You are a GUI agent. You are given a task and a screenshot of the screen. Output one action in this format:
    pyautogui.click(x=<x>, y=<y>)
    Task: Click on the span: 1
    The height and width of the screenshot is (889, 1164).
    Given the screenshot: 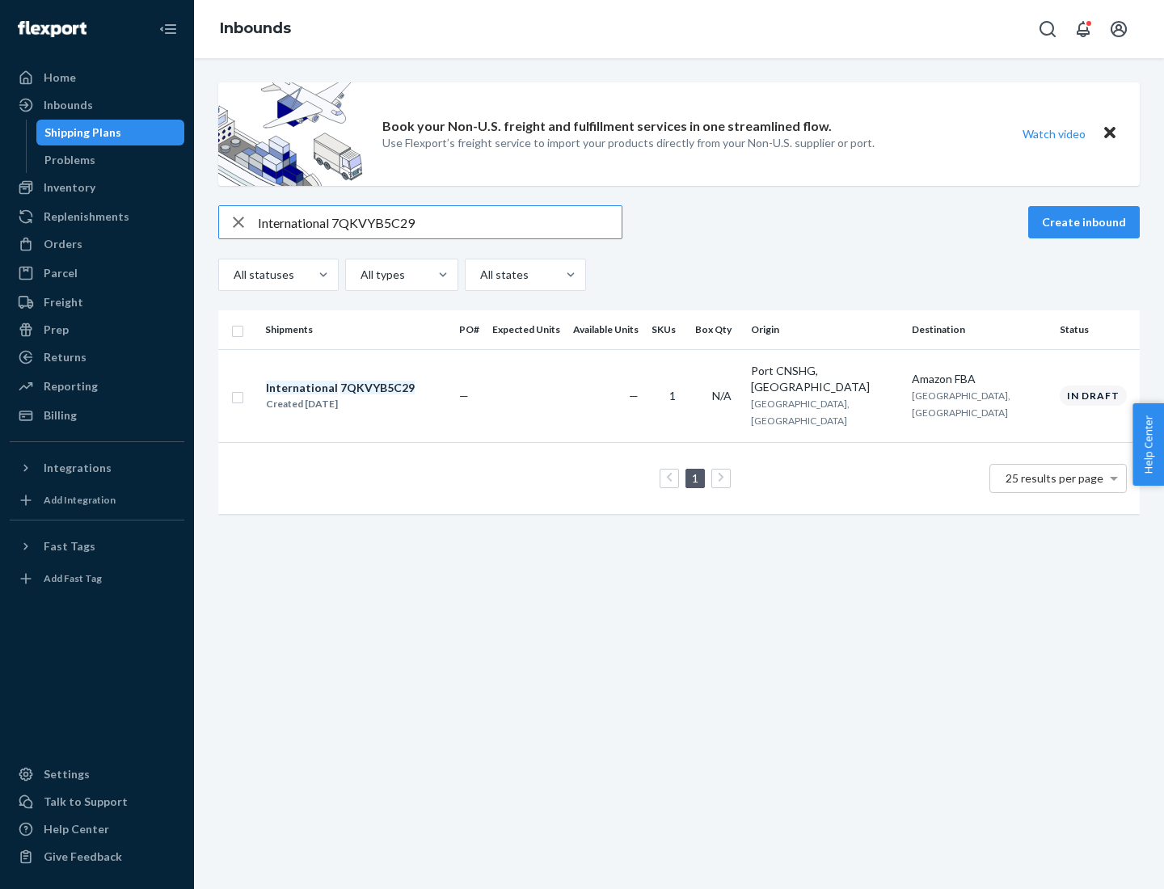 What is the action you would take?
    pyautogui.click(x=673, y=395)
    